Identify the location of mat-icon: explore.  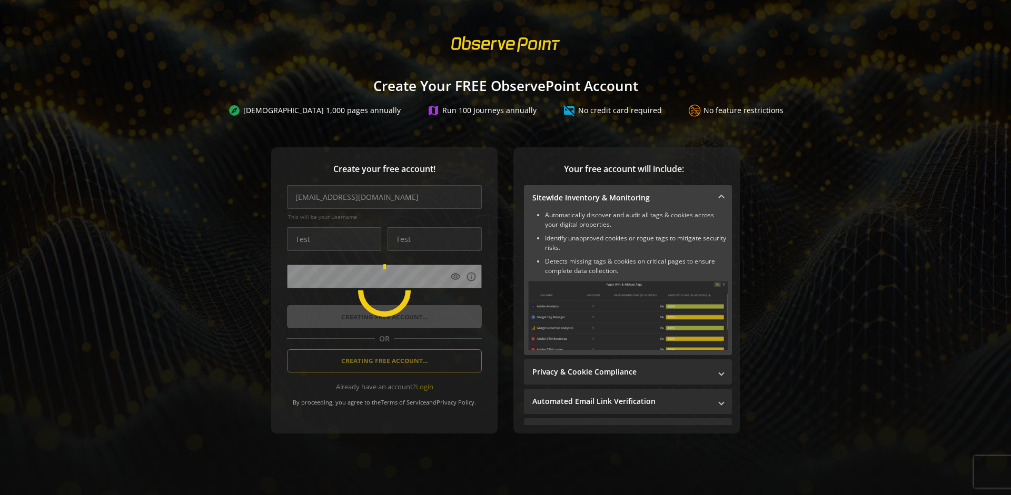
(234, 111).